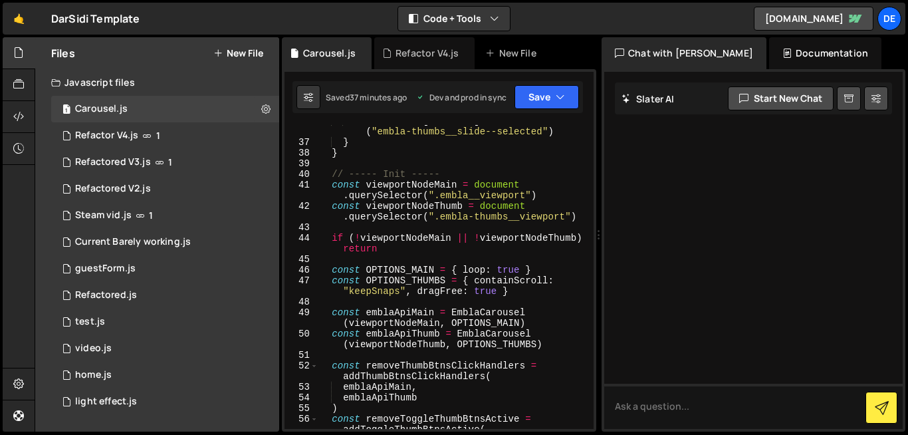 The image size is (908, 435). Describe the element at coordinates (301, 387) in the screenshot. I see `div: 53` at that location.